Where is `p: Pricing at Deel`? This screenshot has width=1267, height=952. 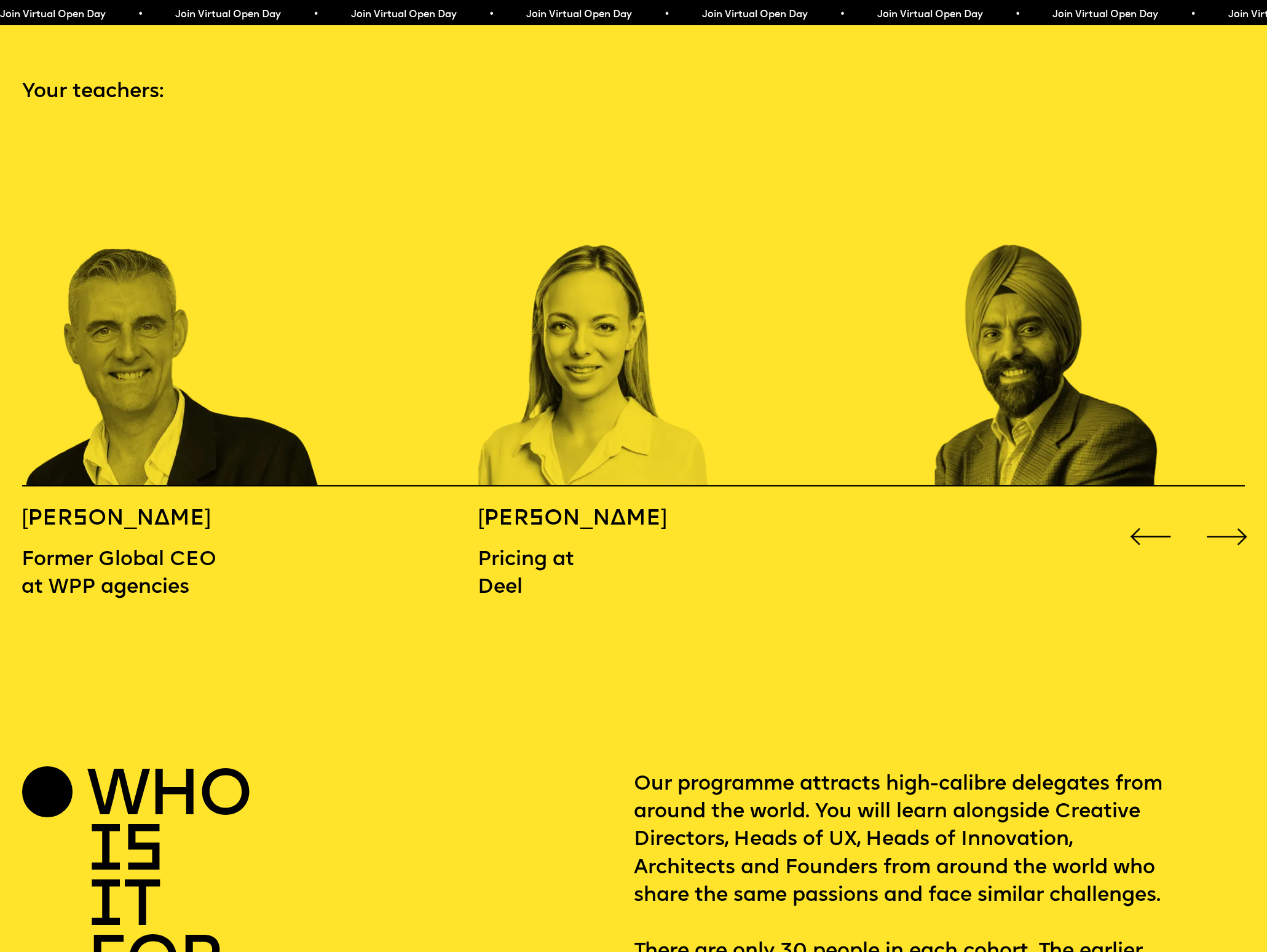
p: Pricing at Deel is located at coordinates (629, 574).